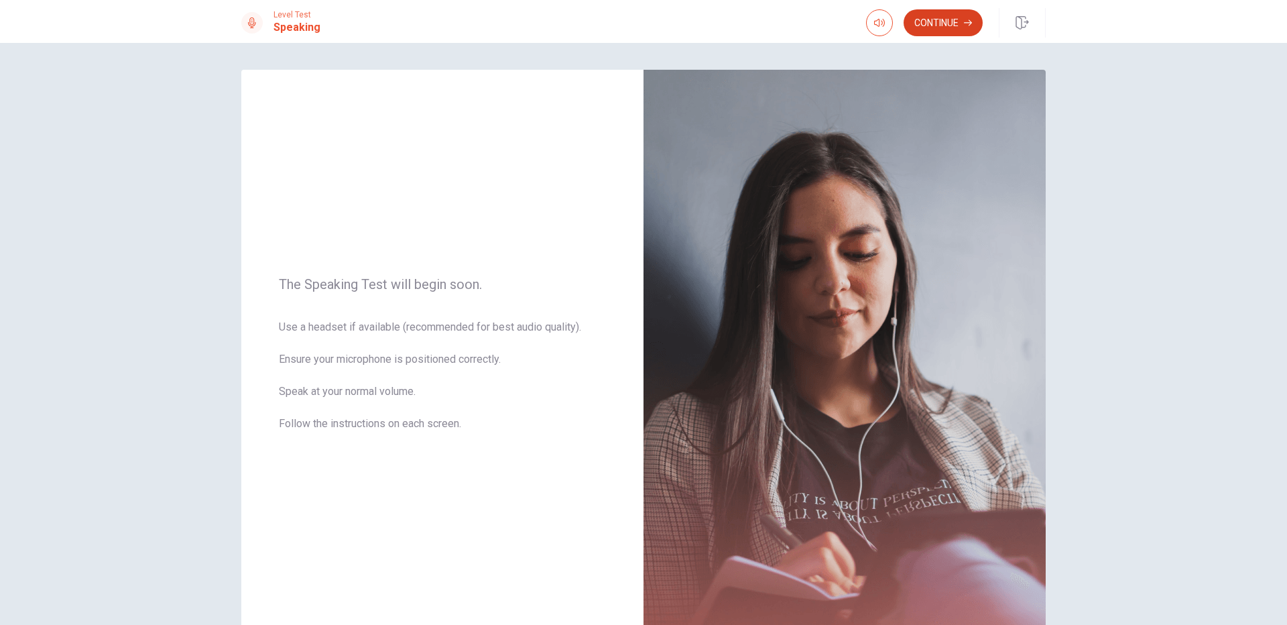  Describe the element at coordinates (442, 284) in the screenshot. I see `span: The Speaking Test will begin soon.` at that location.